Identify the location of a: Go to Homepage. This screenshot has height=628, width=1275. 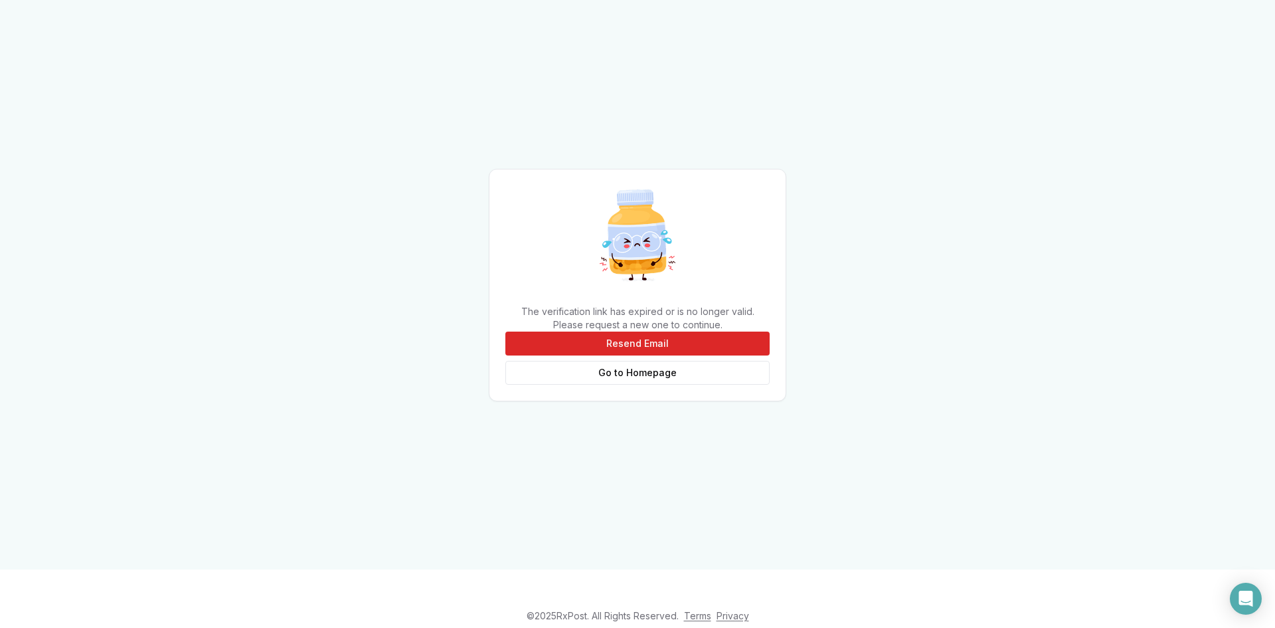
(638, 373).